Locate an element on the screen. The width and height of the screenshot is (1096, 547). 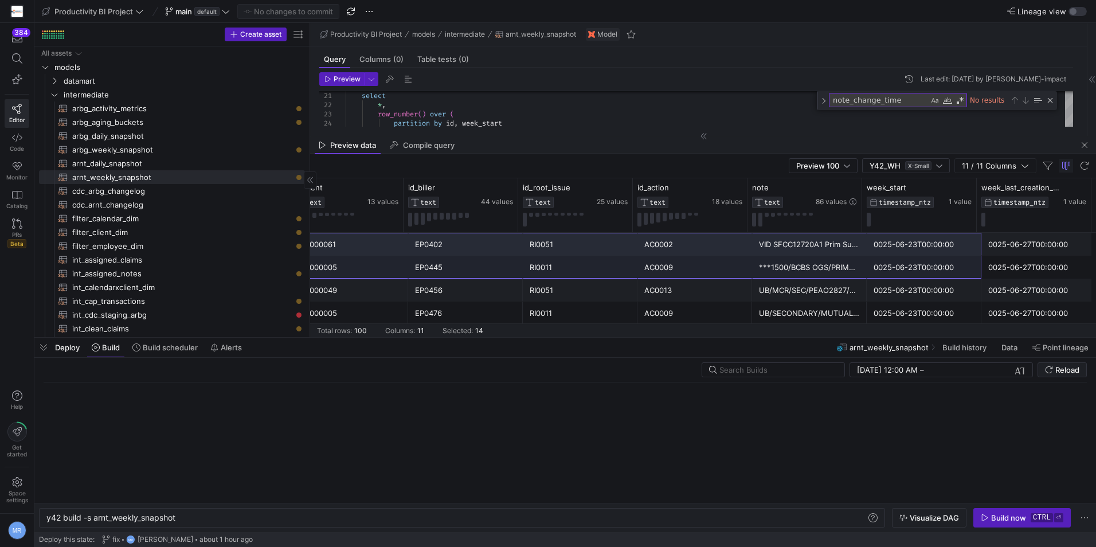
span: models is located at coordinates (179, 67).